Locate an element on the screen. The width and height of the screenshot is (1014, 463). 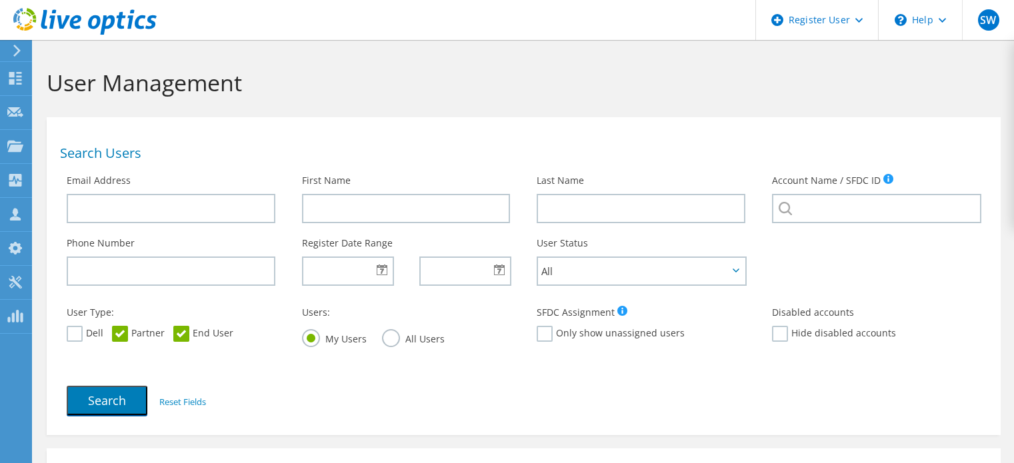
label: User Status is located at coordinates (562, 243).